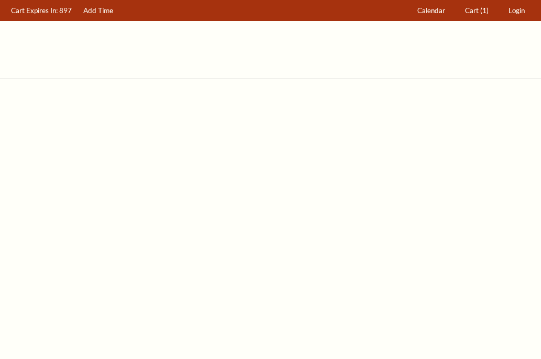 The height and width of the screenshot is (359, 541). What do you see at coordinates (66, 10) in the screenshot?
I see `span: 897` at bounding box center [66, 10].